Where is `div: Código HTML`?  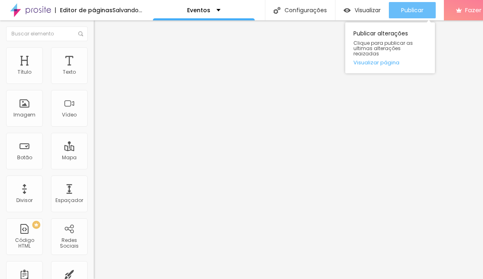
div: Código HTML is located at coordinates (24, 243).